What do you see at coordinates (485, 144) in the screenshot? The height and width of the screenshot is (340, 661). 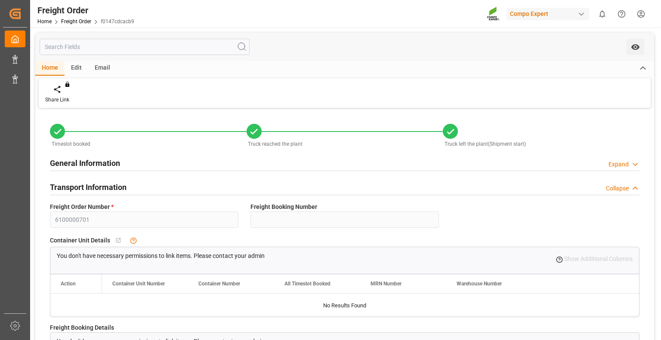 I see `span: Truck left the plant(Shipment start)` at bounding box center [485, 144].